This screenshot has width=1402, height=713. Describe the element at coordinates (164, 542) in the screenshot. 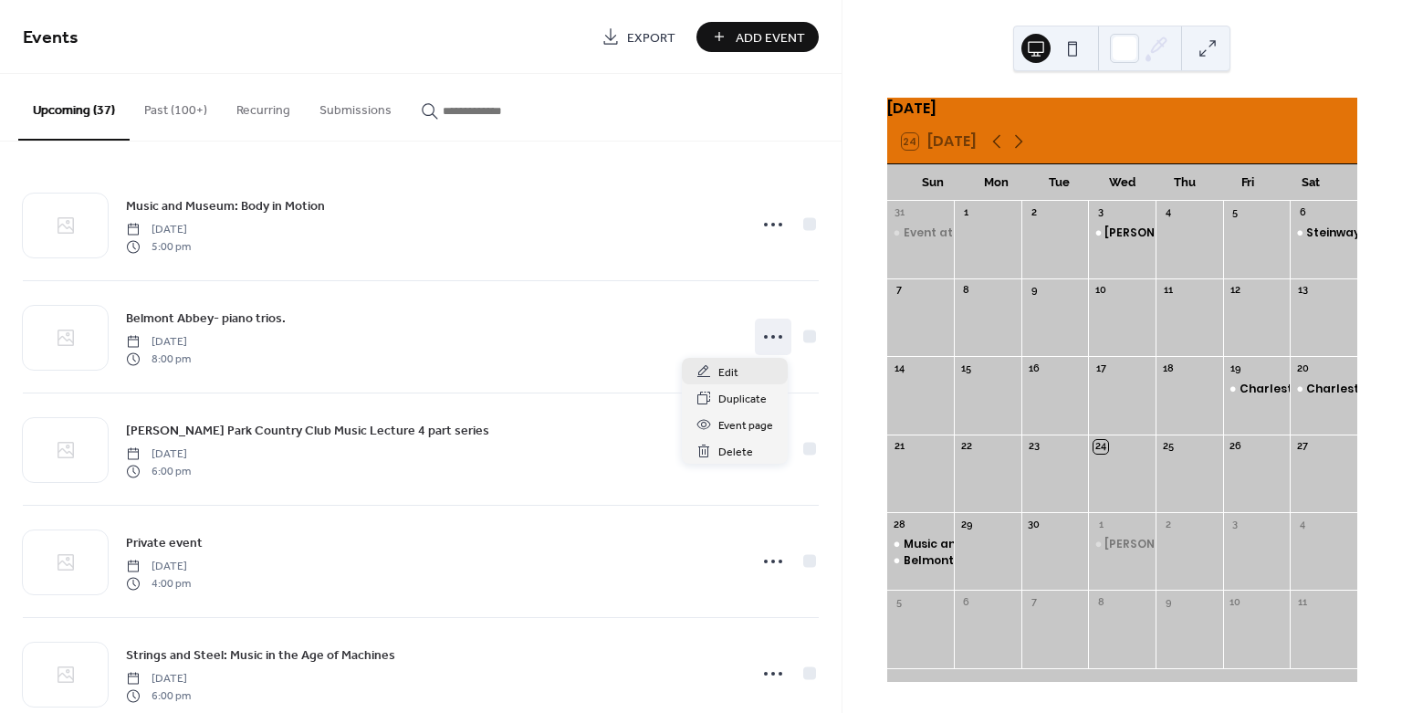

I see `a: Private event` at that location.